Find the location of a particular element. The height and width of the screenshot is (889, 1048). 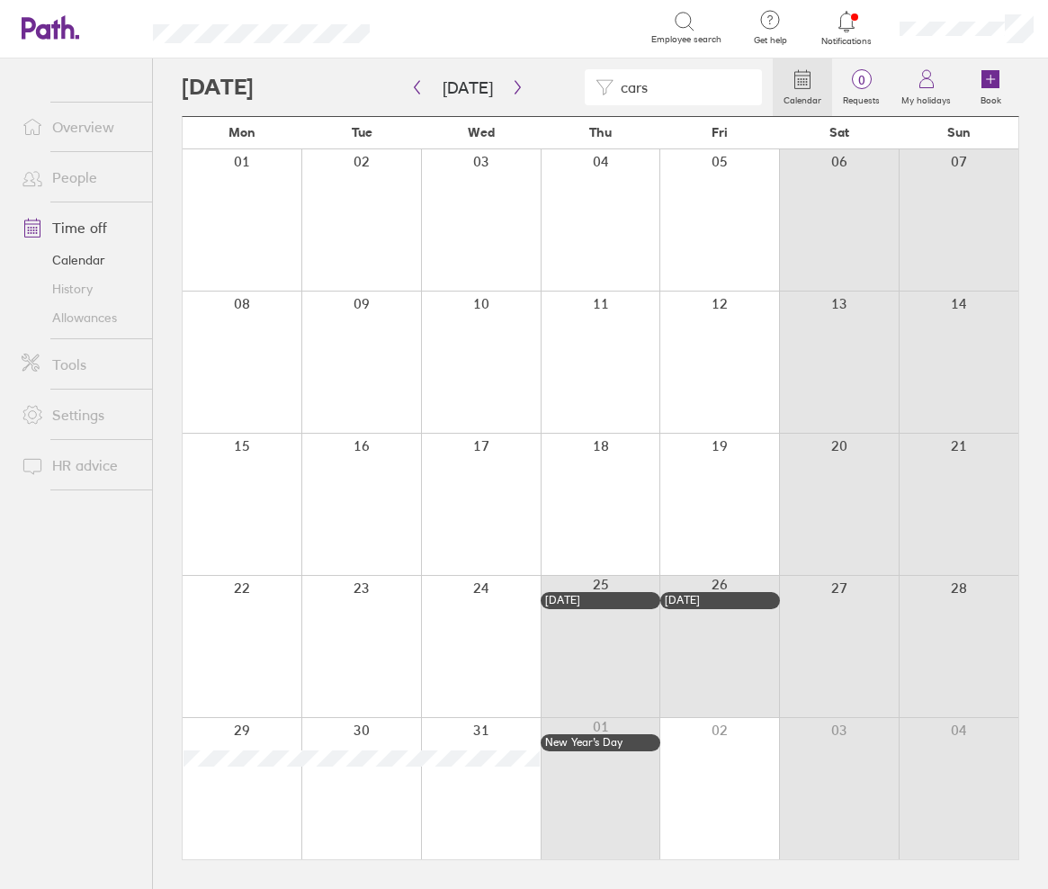

span: 0 is located at coordinates (861, 80).